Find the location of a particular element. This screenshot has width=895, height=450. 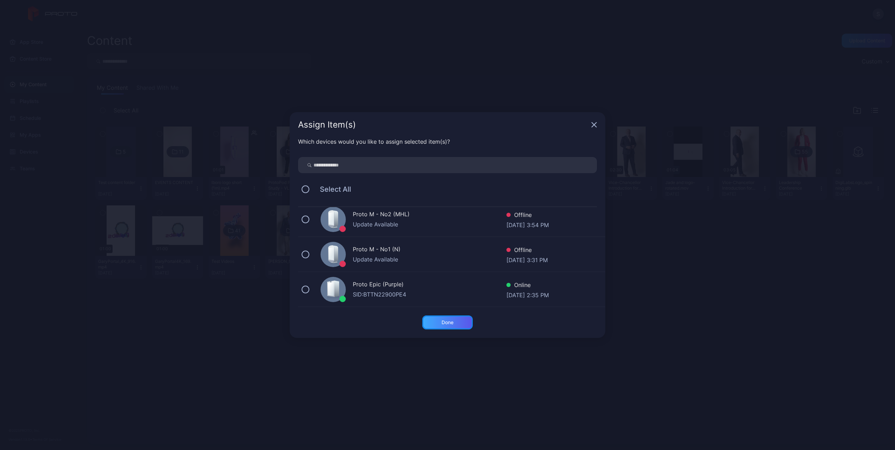

button: Done is located at coordinates (448, 323).